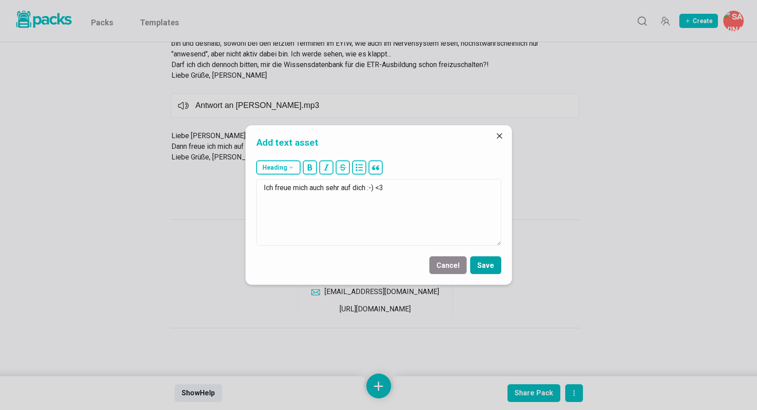  Describe the element at coordinates (343, 167) in the screenshot. I see `button: strikethrough` at that location.